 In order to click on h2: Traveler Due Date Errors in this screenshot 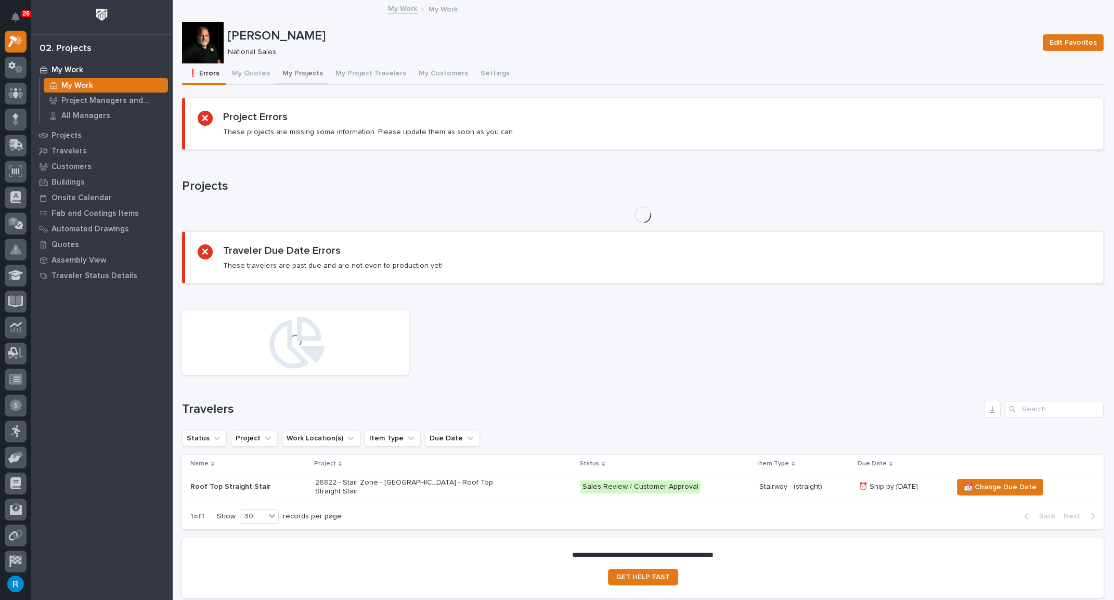, I will do `click(282, 251)`.